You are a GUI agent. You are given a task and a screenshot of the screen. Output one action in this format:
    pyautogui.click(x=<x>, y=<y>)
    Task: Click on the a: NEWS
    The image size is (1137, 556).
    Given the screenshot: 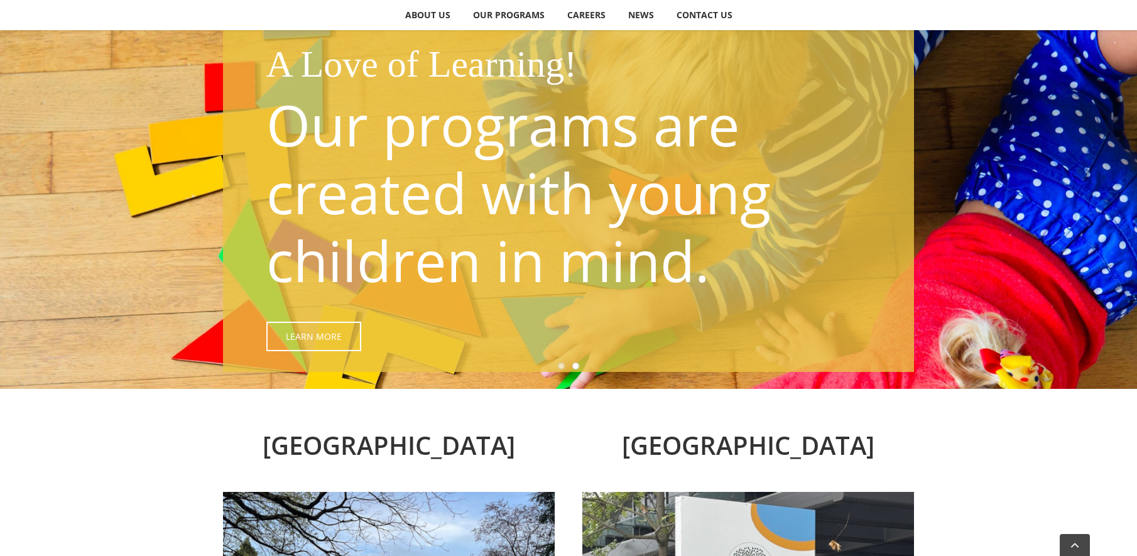 What is the action you would take?
    pyautogui.click(x=640, y=15)
    